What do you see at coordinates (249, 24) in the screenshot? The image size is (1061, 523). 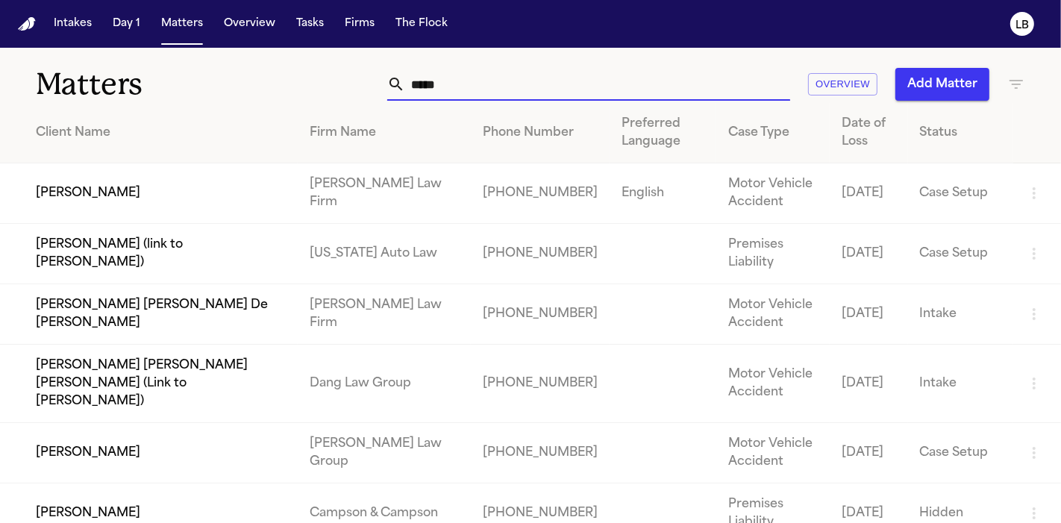 I see `a: Overview` at bounding box center [249, 24].